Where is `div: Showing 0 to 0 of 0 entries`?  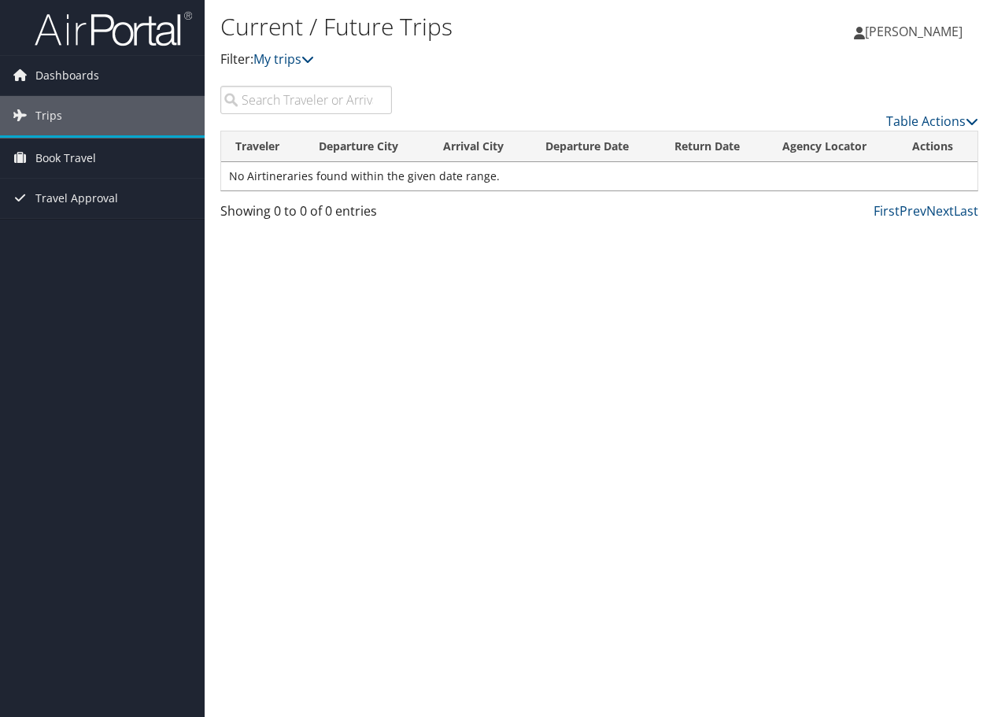 div: Showing 0 to 0 of 0 entries is located at coordinates (306, 215).